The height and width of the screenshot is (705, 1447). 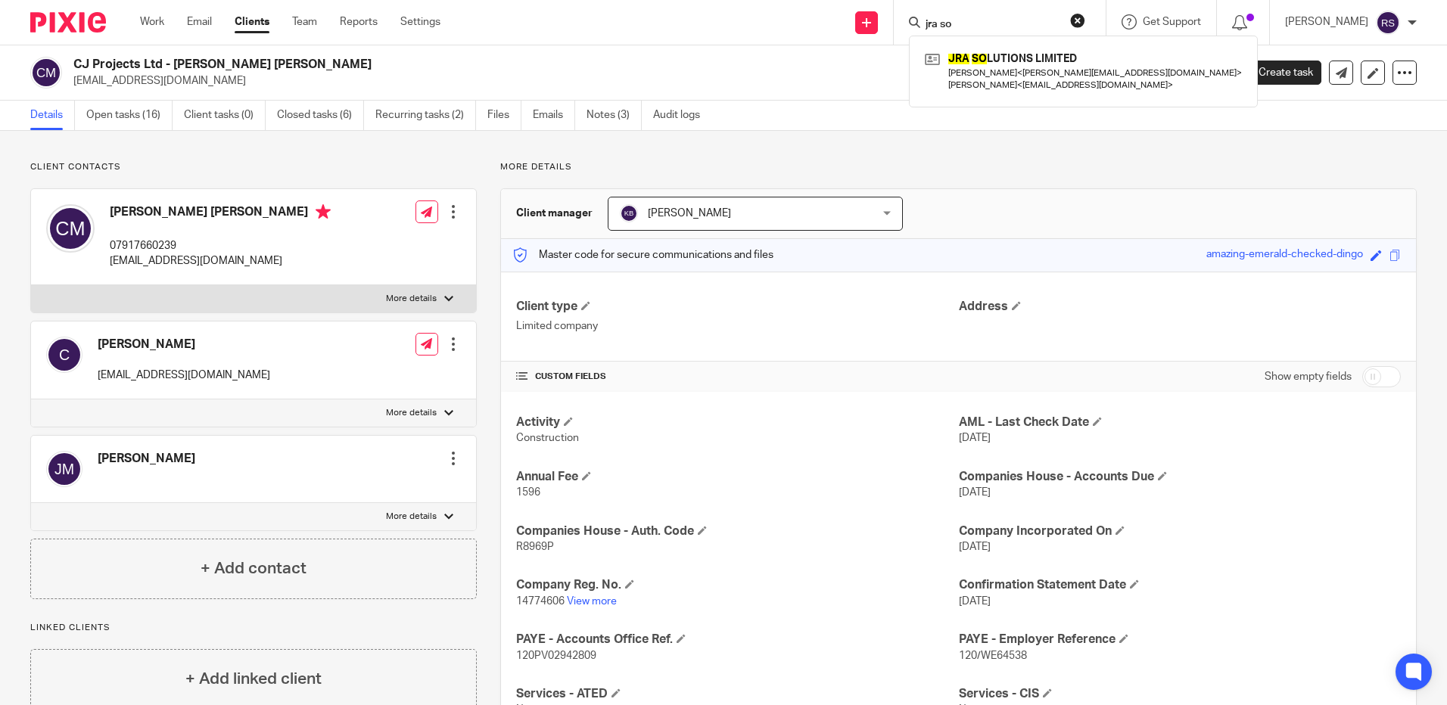 What do you see at coordinates (1180, 422) in the screenshot?
I see `h4: AML - Last Check Date` at bounding box center [1180, 422].